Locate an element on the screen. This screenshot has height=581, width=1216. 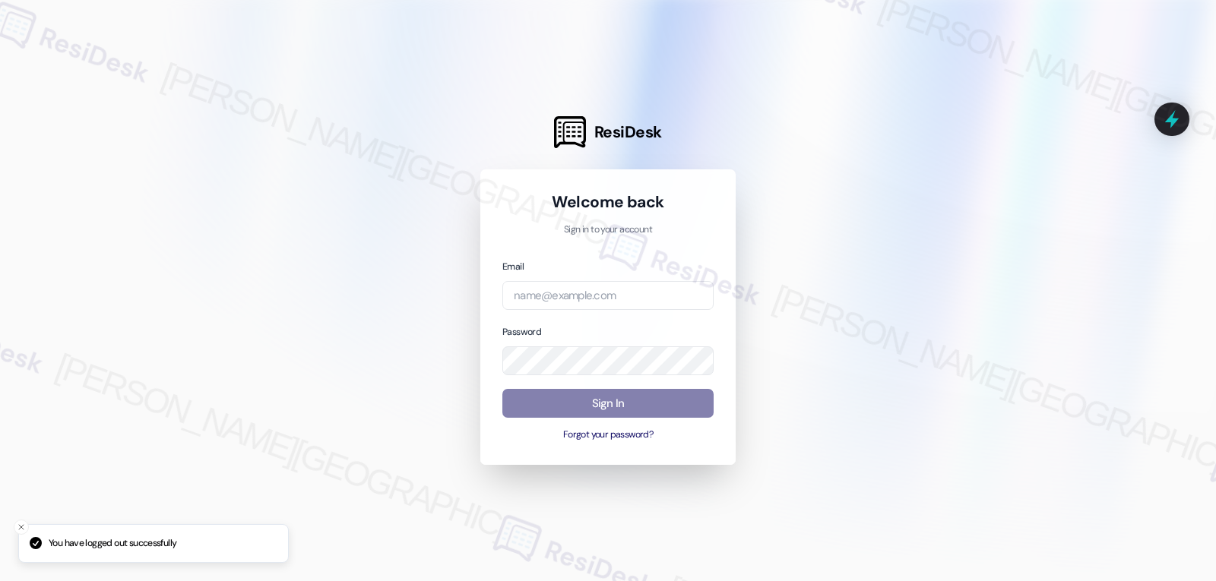
span: ResiDesk is located at coordinates (628, 132).